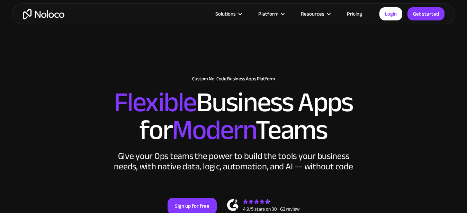 Image resolution: width=467 pixels, height=213 pixels. Describe the element at coordinates (214, 130) in the screenshot. I see `span: Modern` at that location.